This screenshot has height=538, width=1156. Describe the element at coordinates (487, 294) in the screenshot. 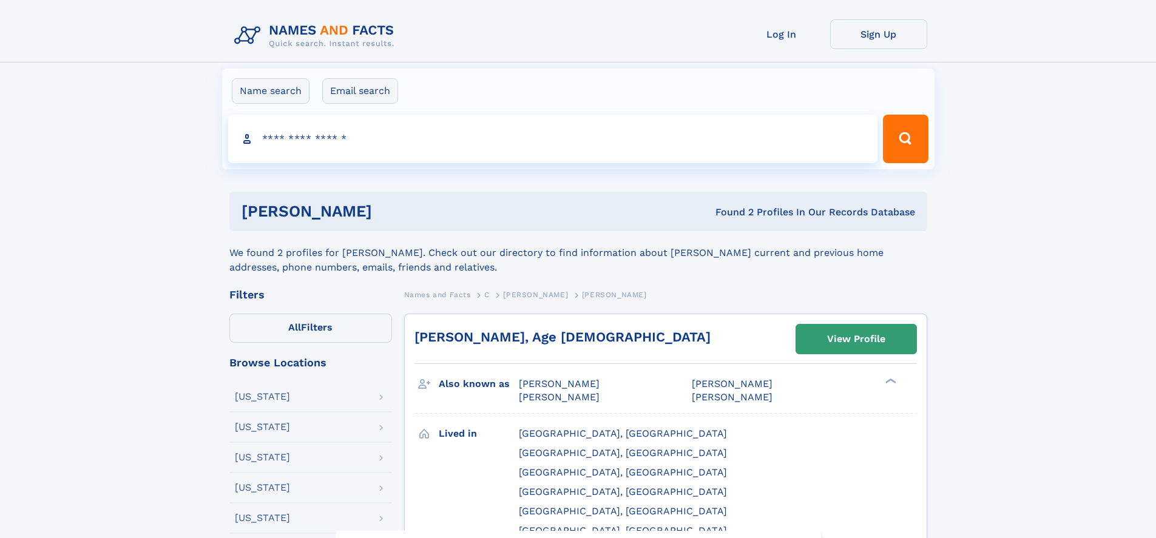

I see `a: C` at that location.